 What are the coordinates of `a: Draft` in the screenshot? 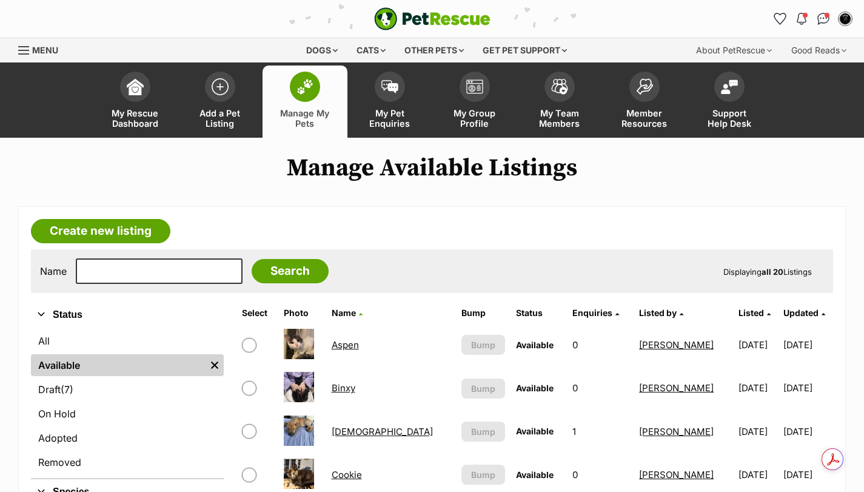 It's located at (127, 389).